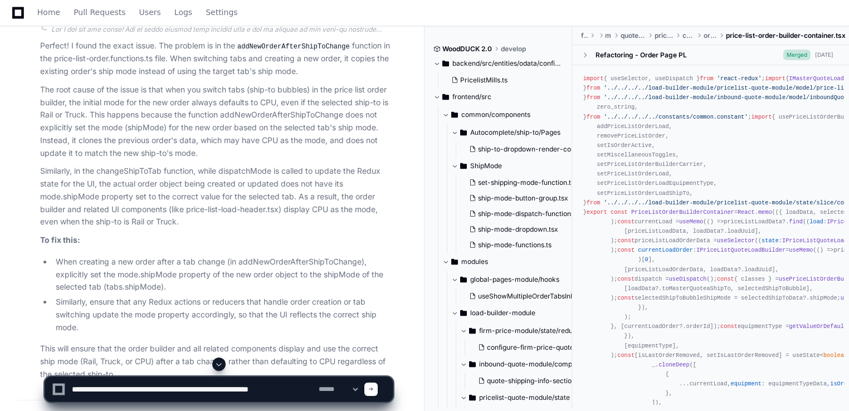 This screenshot has height=411, width=849. Describe the element at coordinates (523, 245) in the screenshot. I see `button: ship-mode-functions.ts` at that location.